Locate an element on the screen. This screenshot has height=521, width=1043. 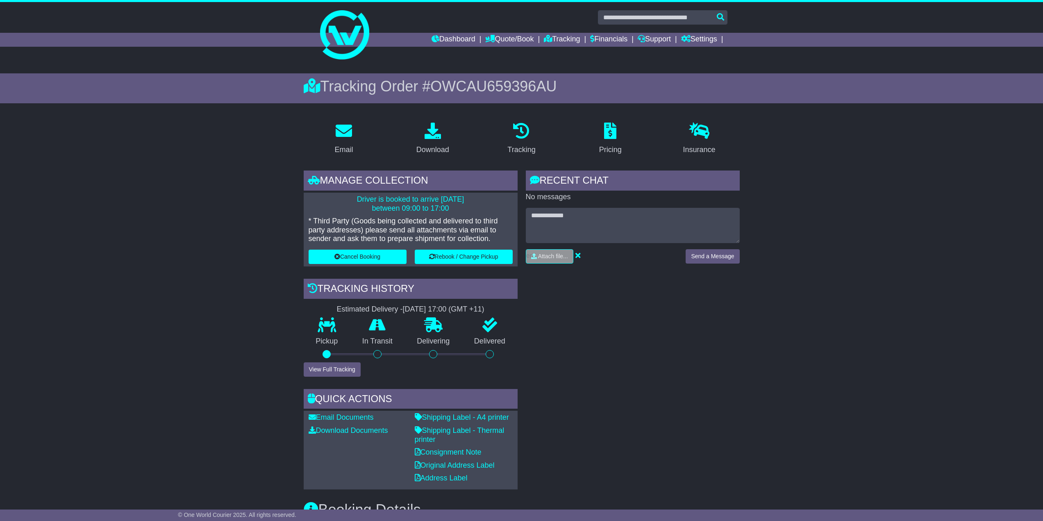
a: Financials is located at coordinates (609, 40).